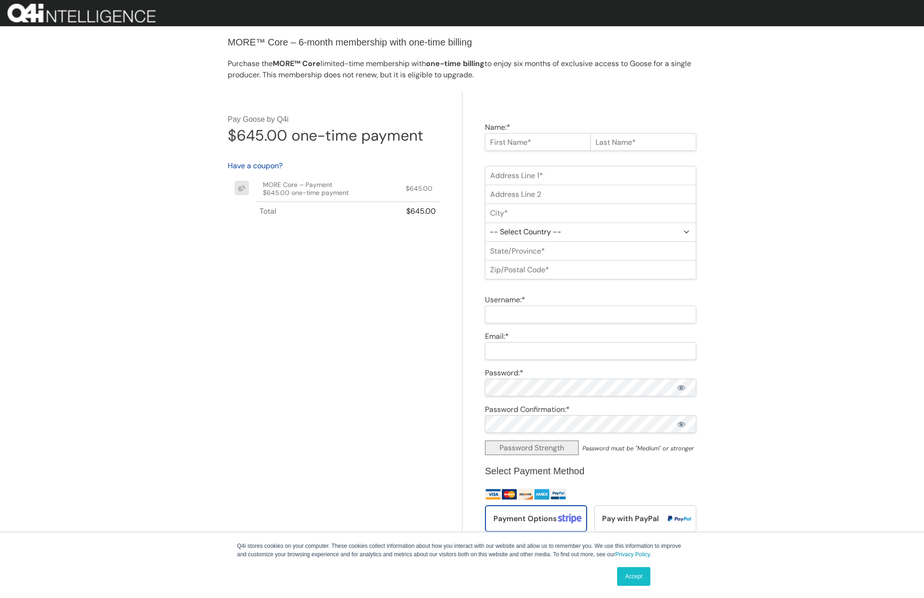  I want to click on strong: one-time billing, so click(455, 63).